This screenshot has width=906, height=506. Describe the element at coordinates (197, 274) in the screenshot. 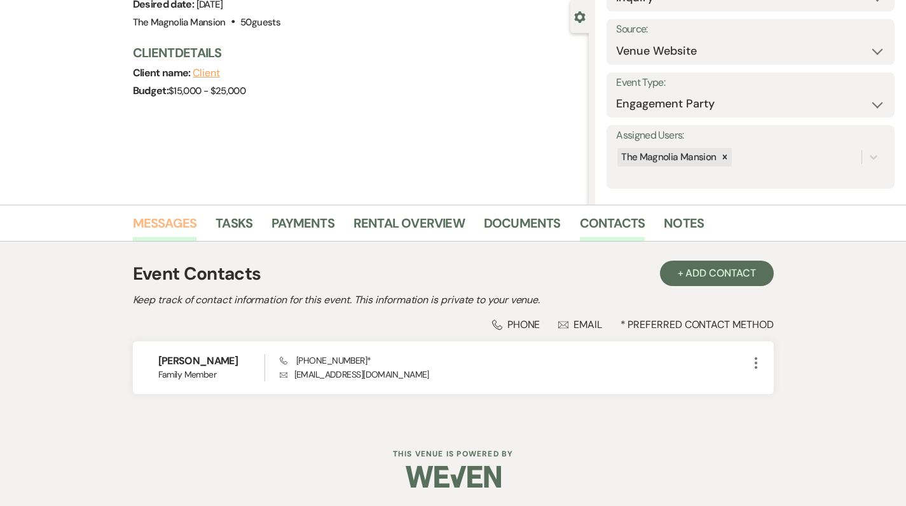

I see `h1: Event Contacts` at that location.